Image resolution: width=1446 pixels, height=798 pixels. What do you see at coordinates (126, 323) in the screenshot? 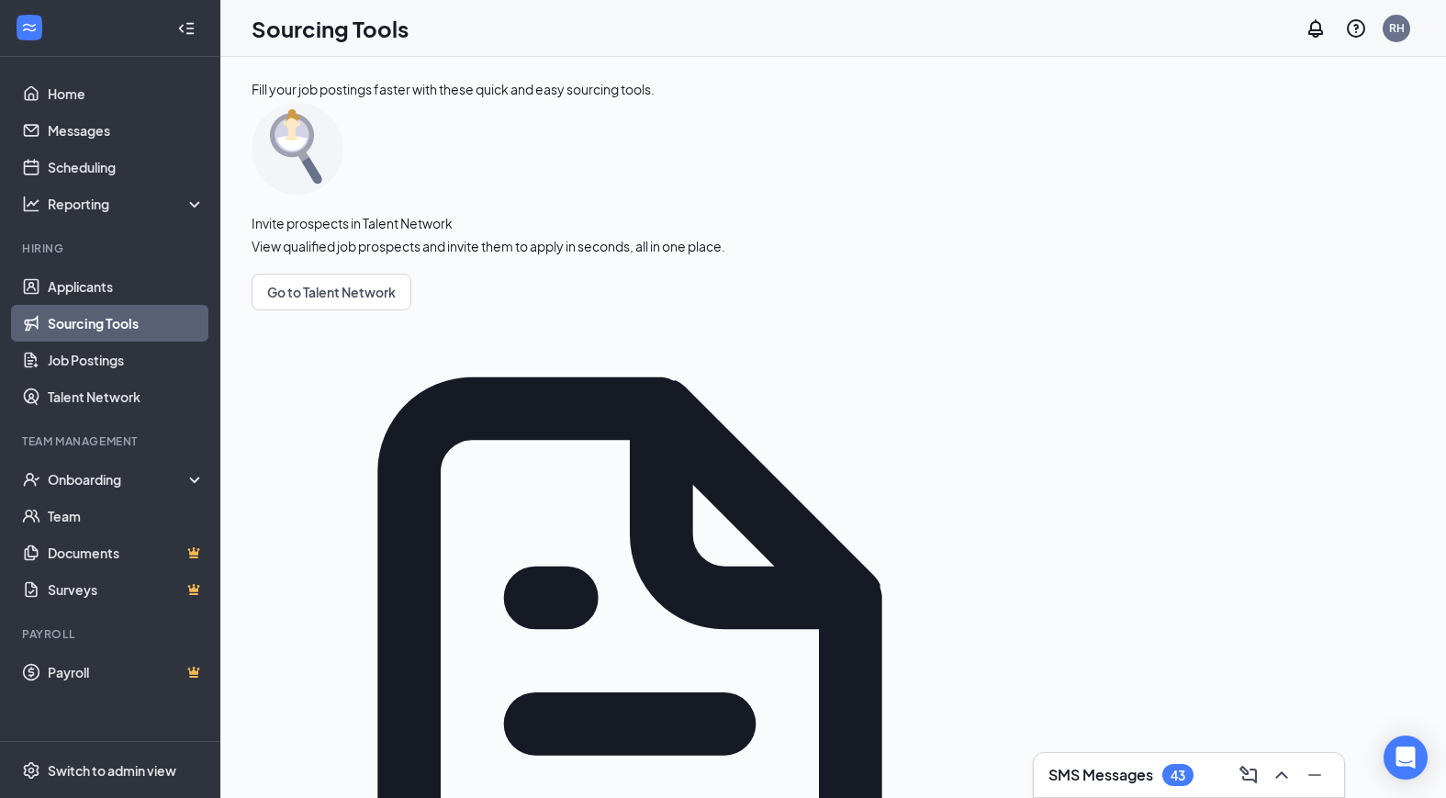
I see `a: Sourcing Tools` at bounding box center [126, 323].